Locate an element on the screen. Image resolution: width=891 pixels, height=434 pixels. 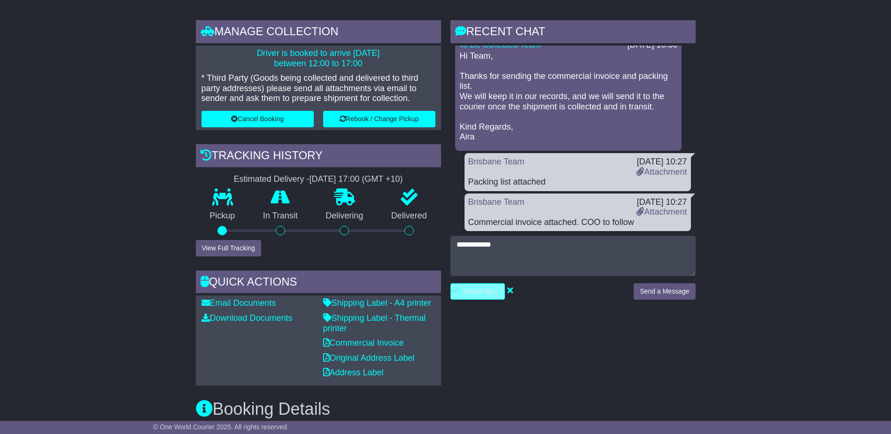
a: Download Documents is located at coordinates (247, 318).